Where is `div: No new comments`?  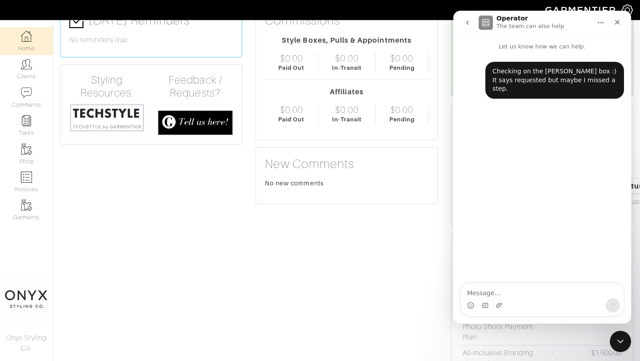 div: No new comments is located at coordinates (347, 183).